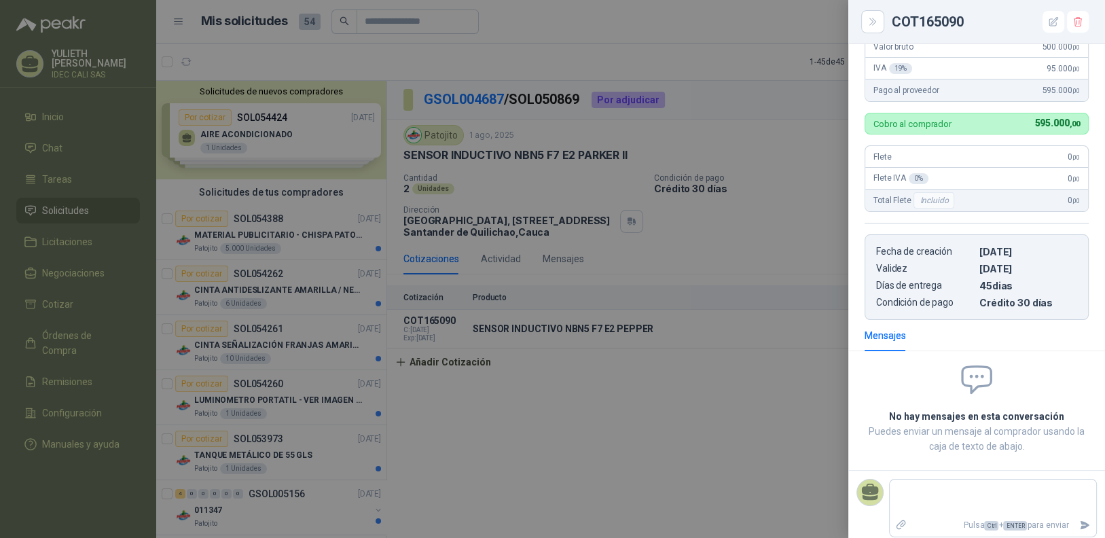  Describe the element at coordinates (1061, 47) in the screenshot. I see `span: 500.000` at that location.